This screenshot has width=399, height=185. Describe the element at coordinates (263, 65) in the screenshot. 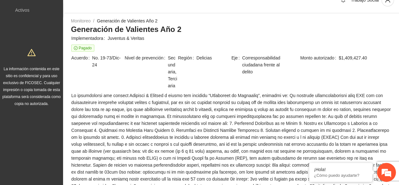

I see `span: Corresponsabilidad ciudadana frente al delito` at that location.